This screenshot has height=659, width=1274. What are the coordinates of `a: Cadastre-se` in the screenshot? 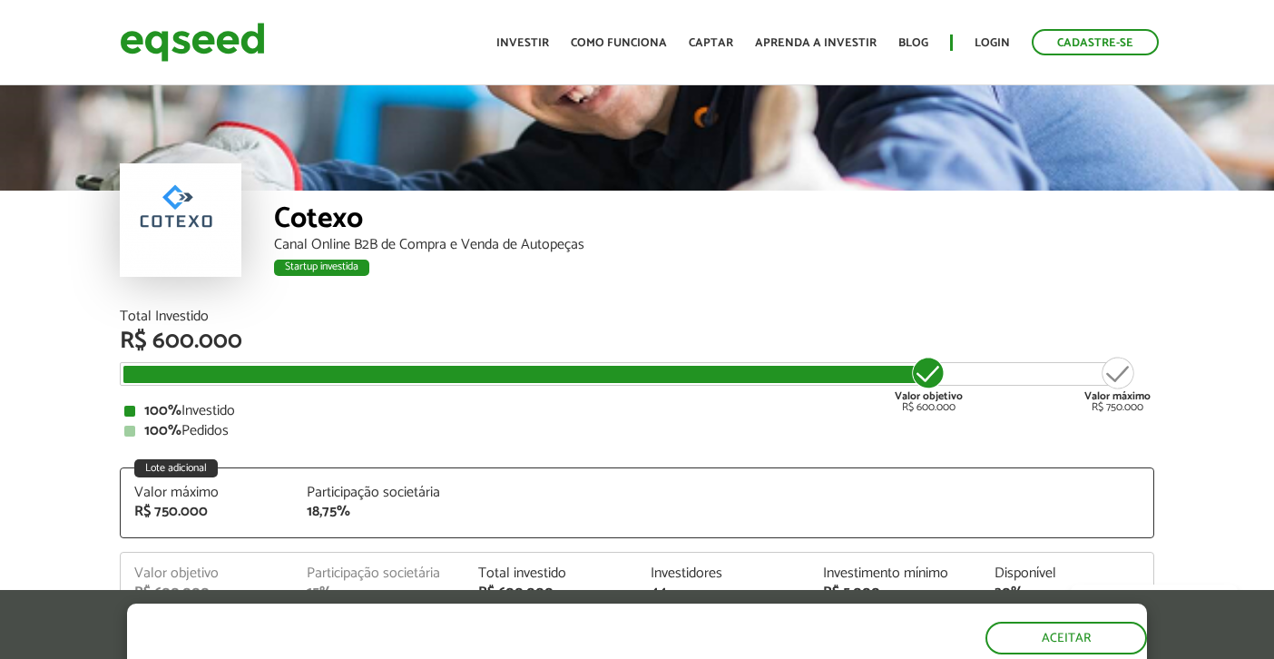 It's located at (1095, 42).